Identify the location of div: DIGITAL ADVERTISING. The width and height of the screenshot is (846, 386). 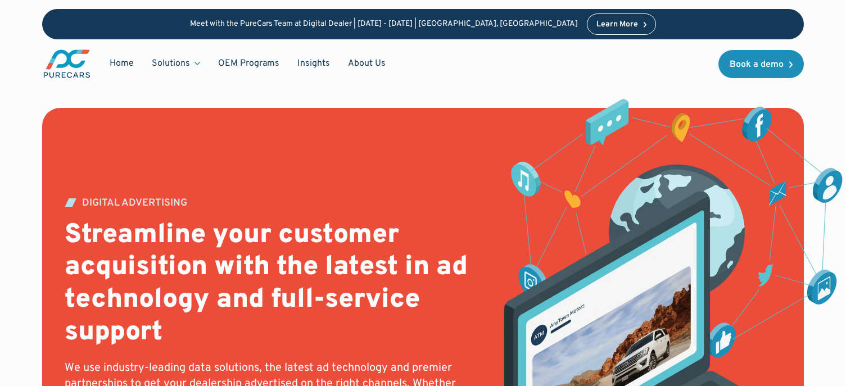
(134, 204).